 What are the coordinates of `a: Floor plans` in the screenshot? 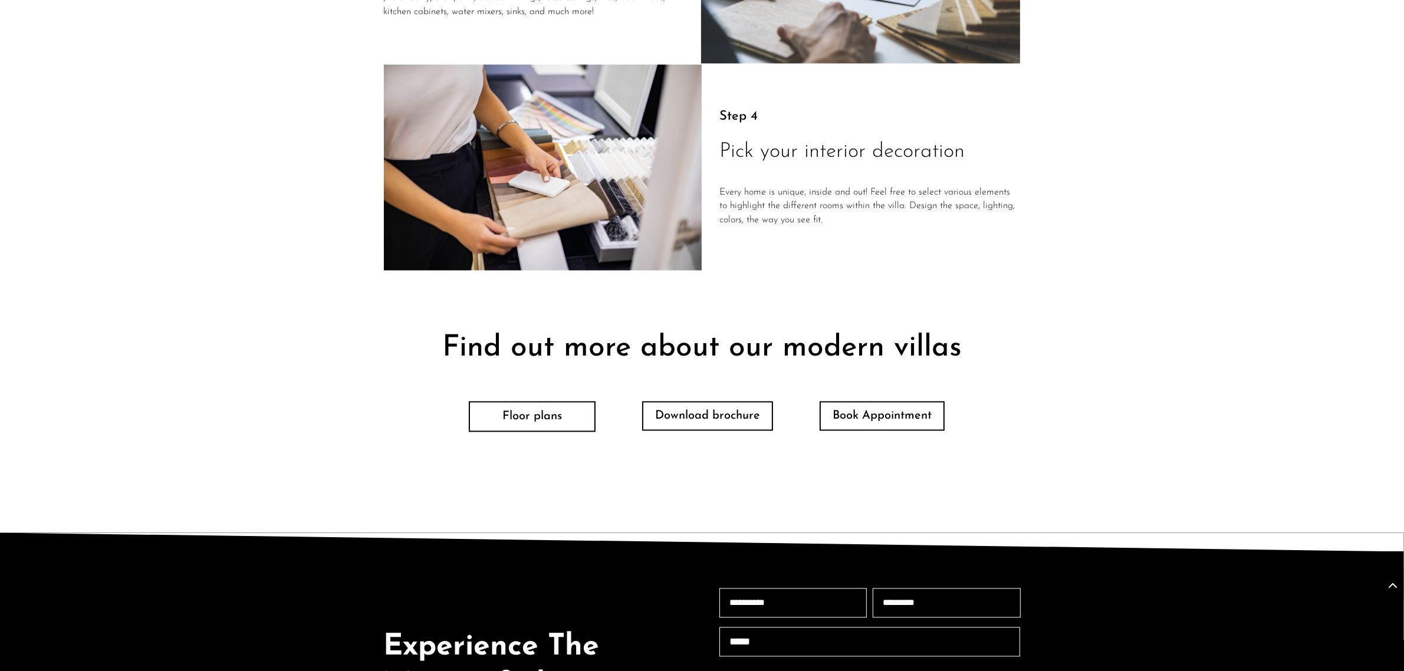 It's located at (532, 417).